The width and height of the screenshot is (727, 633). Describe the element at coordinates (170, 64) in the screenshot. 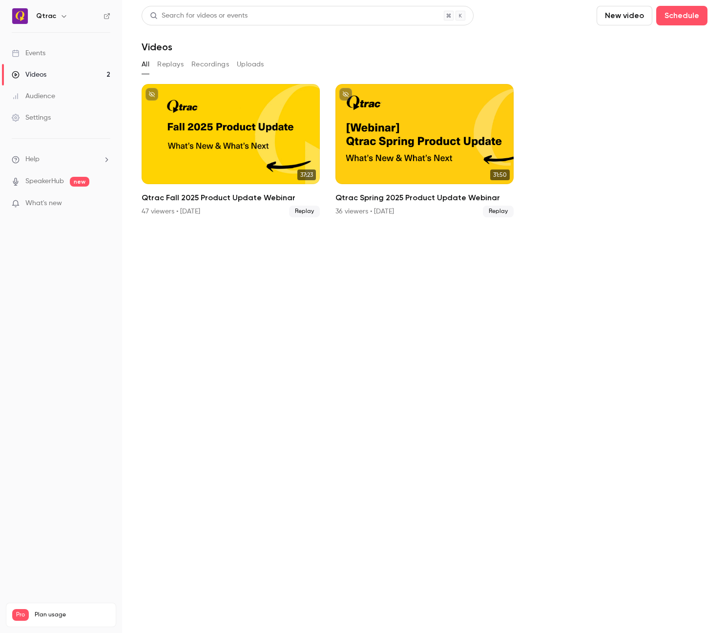

I see `button: Replays` at that location.